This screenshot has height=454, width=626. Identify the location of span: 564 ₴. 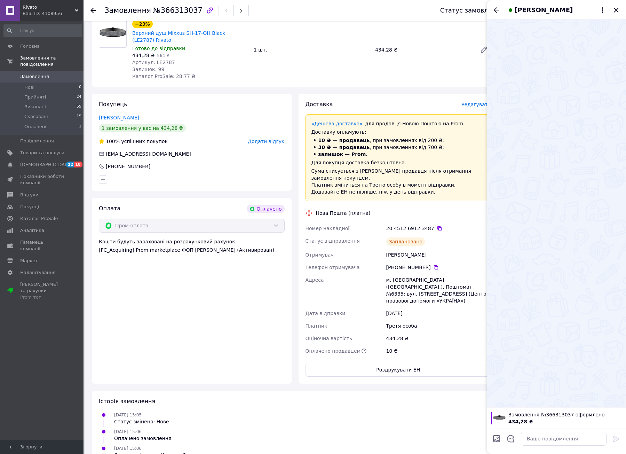
(163, 56).